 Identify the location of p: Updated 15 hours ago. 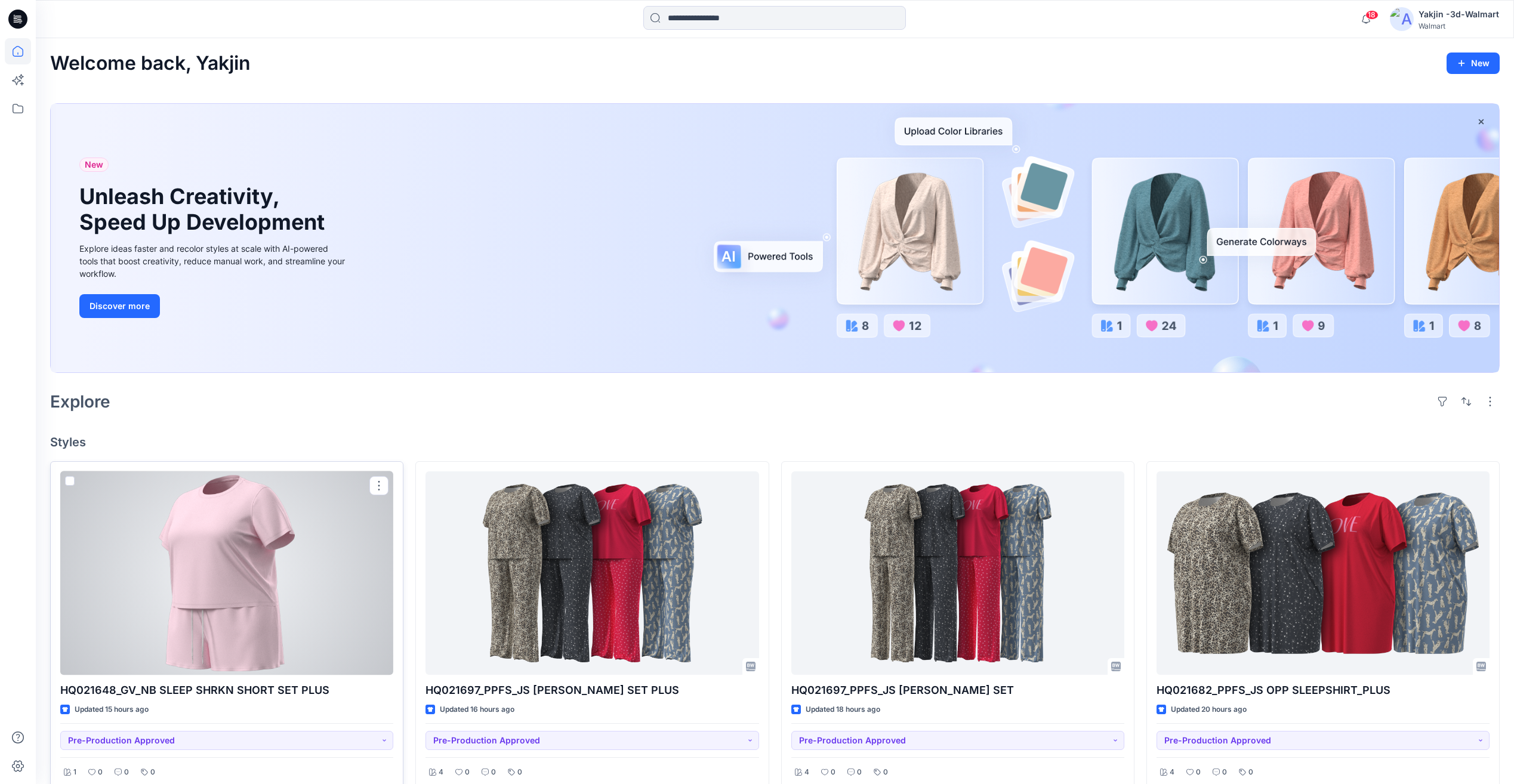
(112, 709).